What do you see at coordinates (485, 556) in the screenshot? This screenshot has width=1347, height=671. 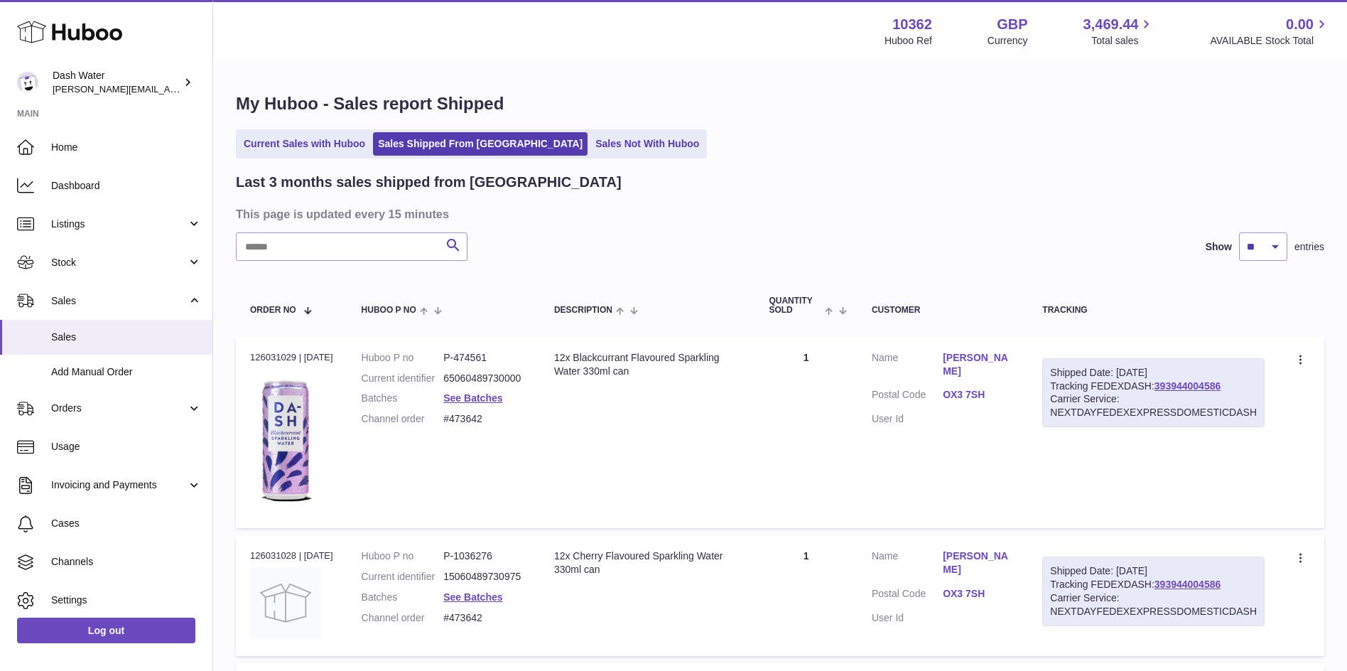 I see `dd: P-1036276` at bounding box center [485, 556].